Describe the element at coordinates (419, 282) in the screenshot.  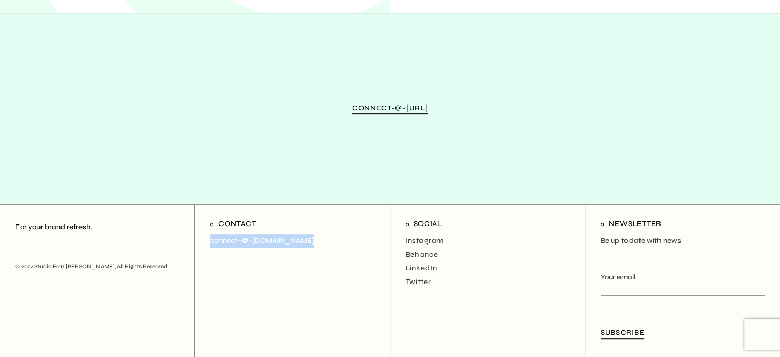
I see `a: Twitter` at that location.